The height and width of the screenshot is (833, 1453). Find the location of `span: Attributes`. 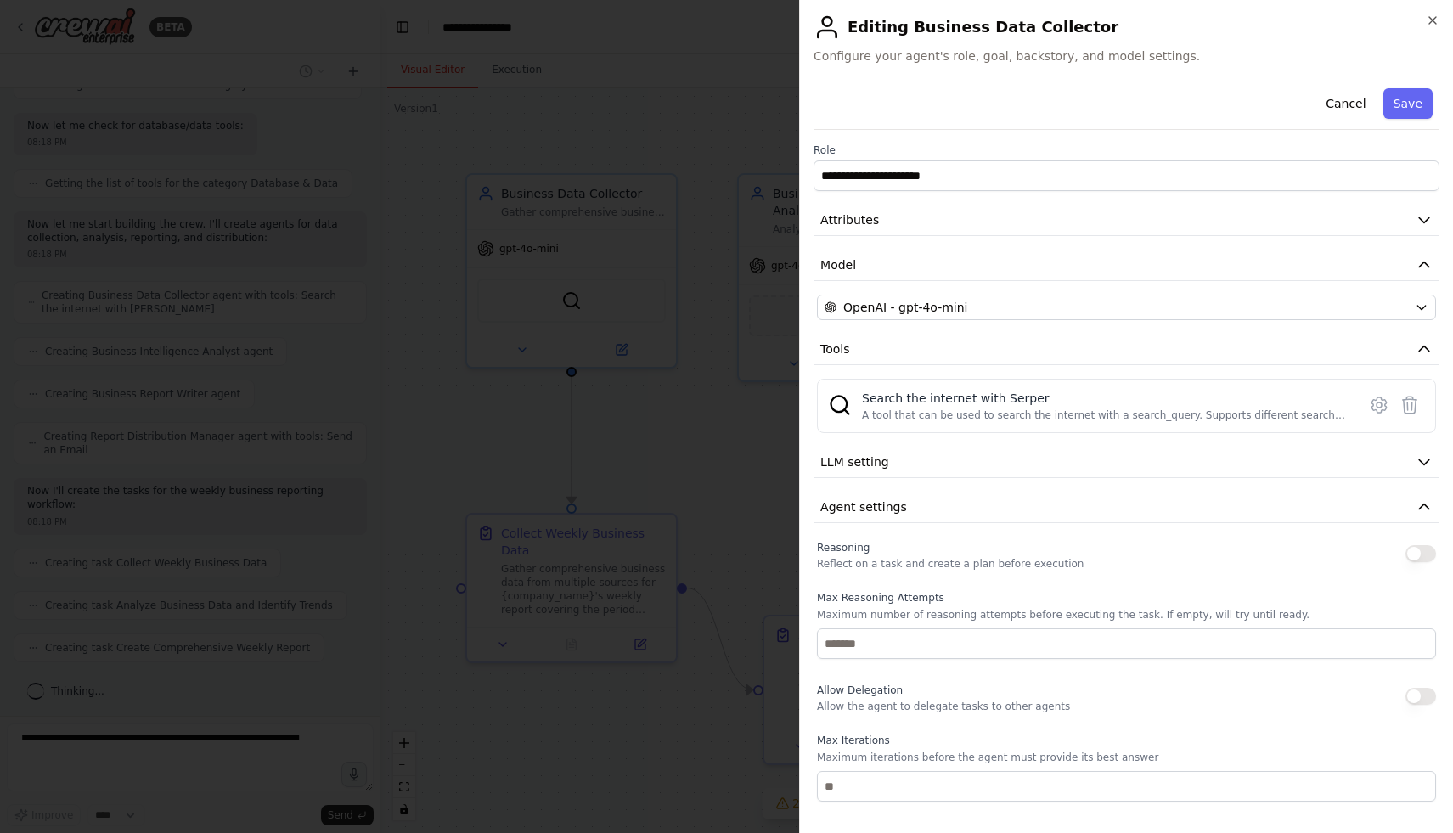

span: Attributes is located at coordinates (849, 220).